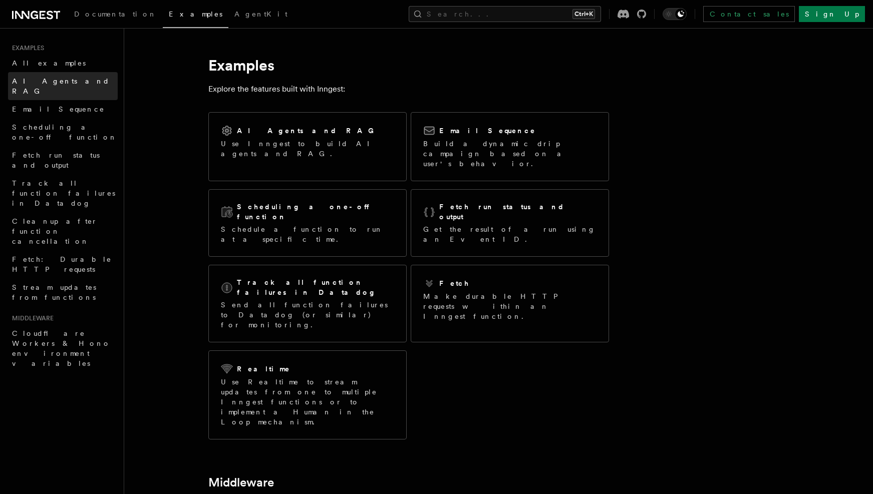 This screenshot has height=494, width=873. What do you see at coordinates (63, 348) in the screenshot?
I see `a: Cloudflare Workers & Hono environment variables` at bounding box center [63, 348].